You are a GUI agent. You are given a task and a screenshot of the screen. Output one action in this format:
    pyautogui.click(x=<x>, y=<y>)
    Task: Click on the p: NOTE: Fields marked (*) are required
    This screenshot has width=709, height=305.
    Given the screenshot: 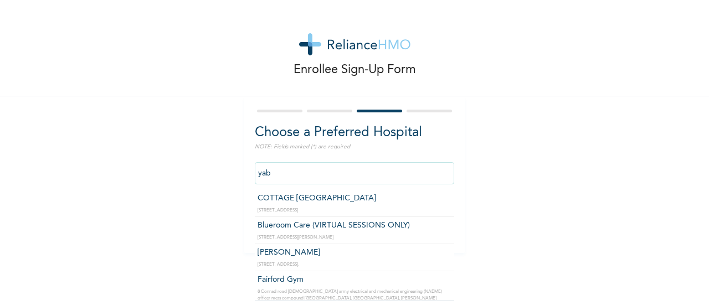 What is the action you would take?
    pyautogui.click(x=354, y=147)
    